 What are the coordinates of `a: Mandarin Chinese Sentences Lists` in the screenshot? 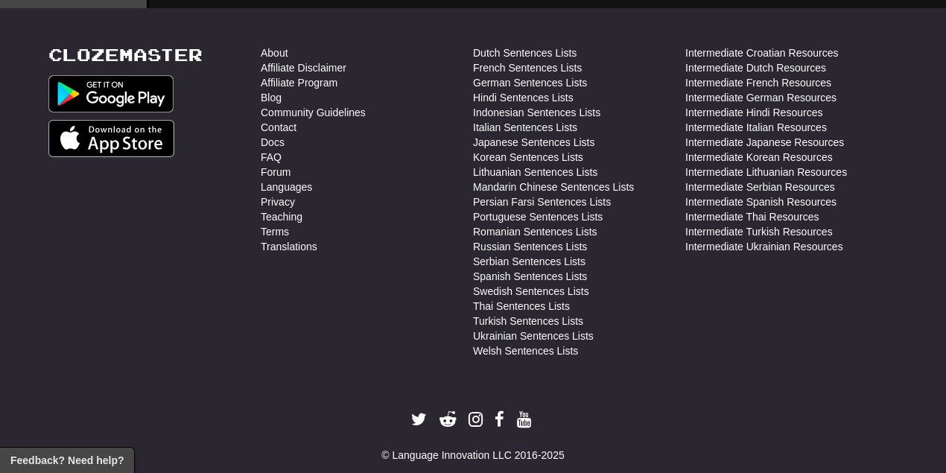 It's located at (553, 187).